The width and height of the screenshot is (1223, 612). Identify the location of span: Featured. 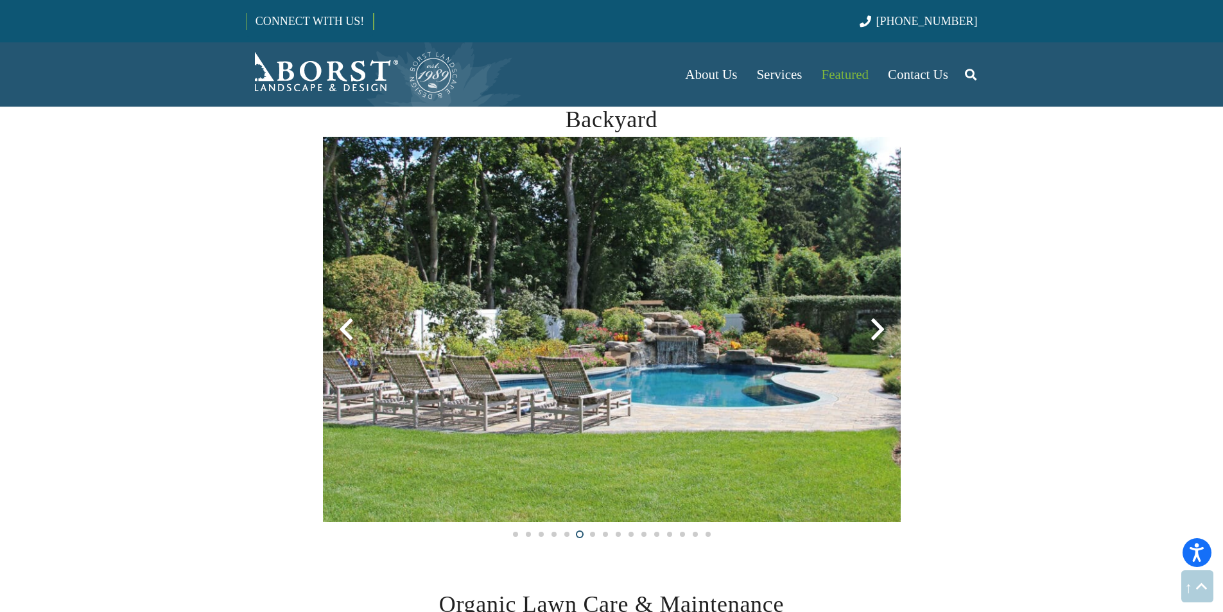
(845, 74).